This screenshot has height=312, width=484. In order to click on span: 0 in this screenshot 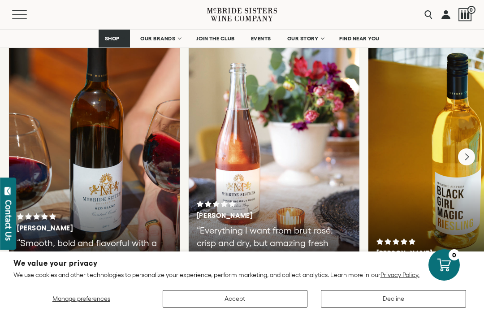, I will do `click(472, 10)`.